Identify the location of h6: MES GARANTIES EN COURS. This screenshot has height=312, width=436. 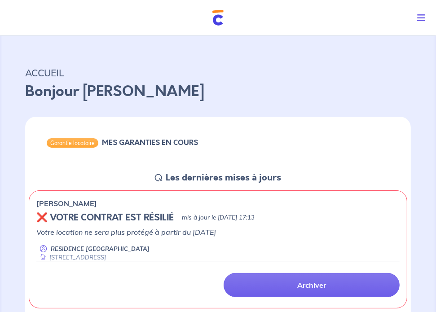
(150, 142).